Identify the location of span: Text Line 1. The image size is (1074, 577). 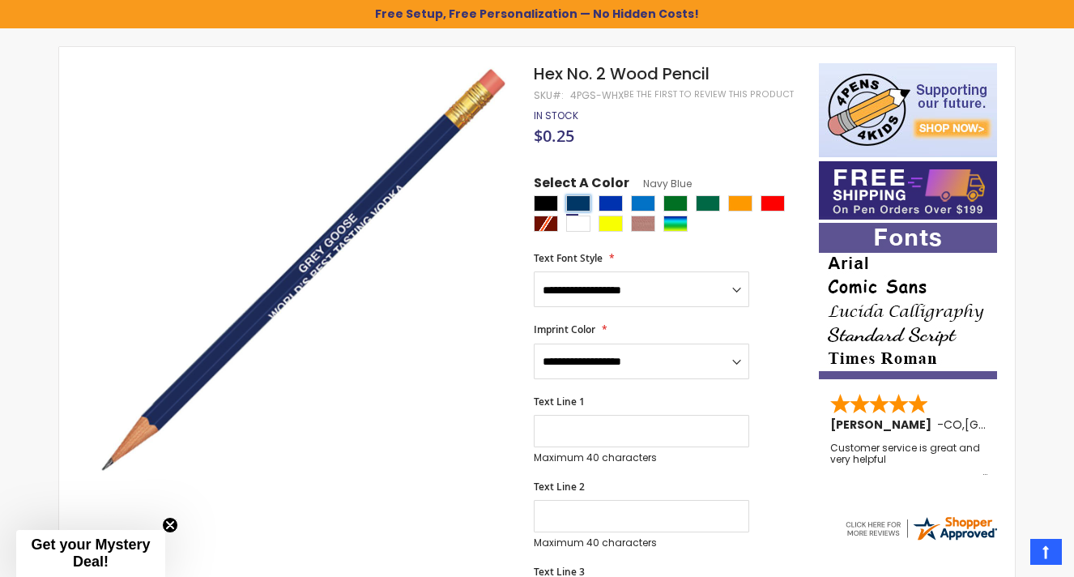
(559, 401).